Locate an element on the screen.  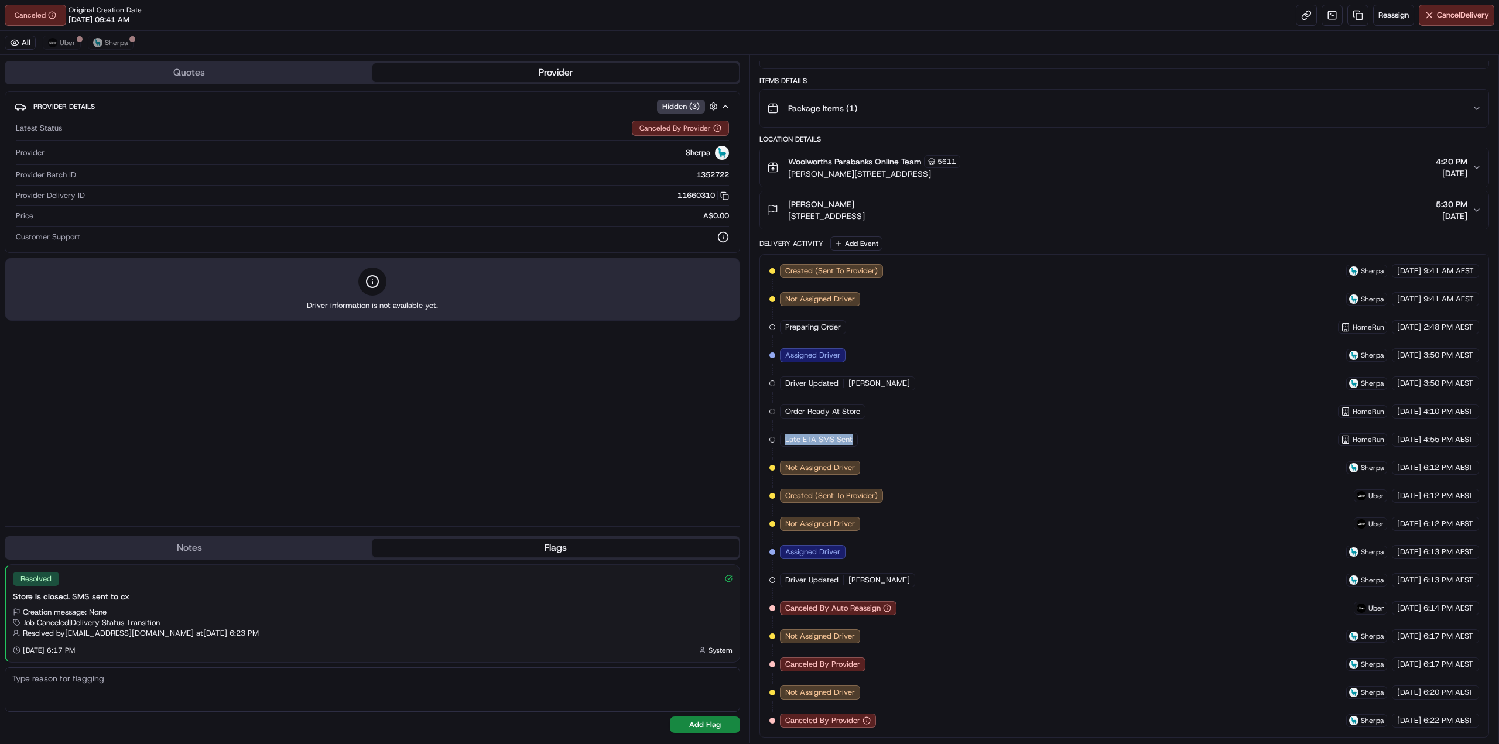
div: Delivery Activity is located at coordinates (791, 244).